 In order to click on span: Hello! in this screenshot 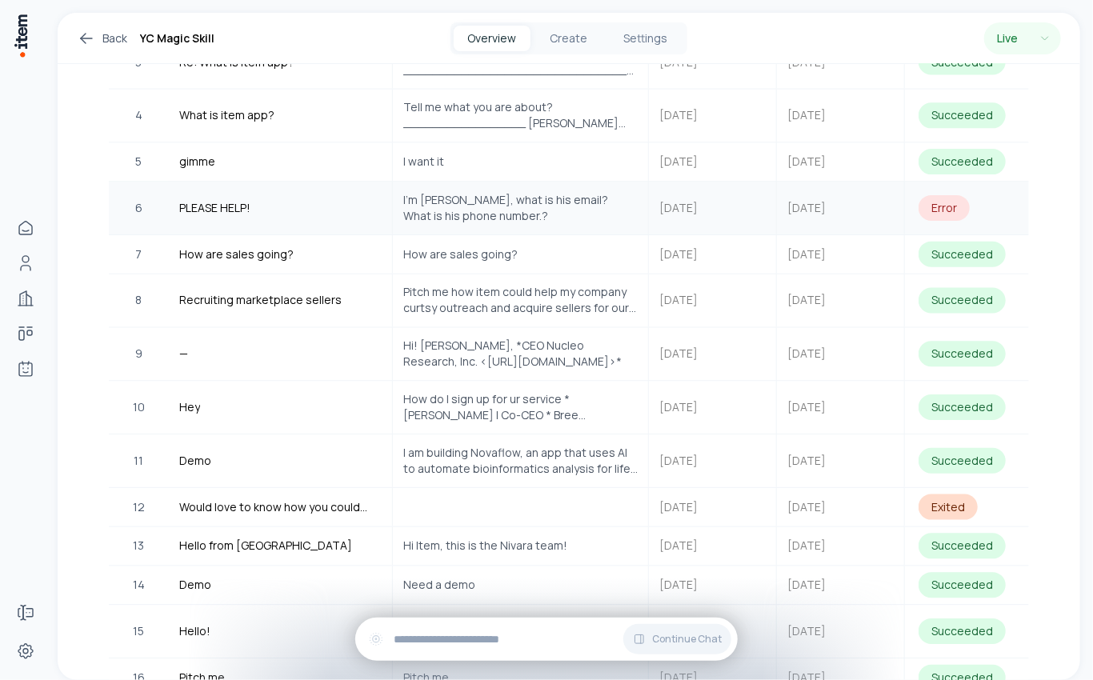, I will do `click(194, 631)`.